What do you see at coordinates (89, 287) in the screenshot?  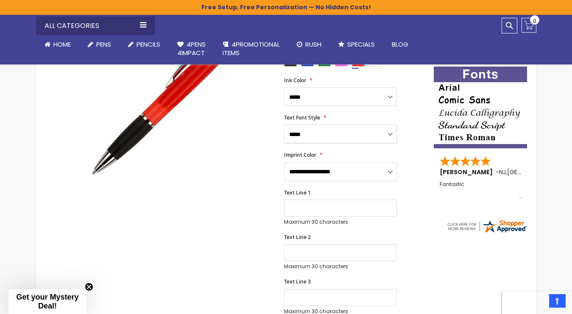 I see `button: Close teaser` at bounding box center [89, 287].